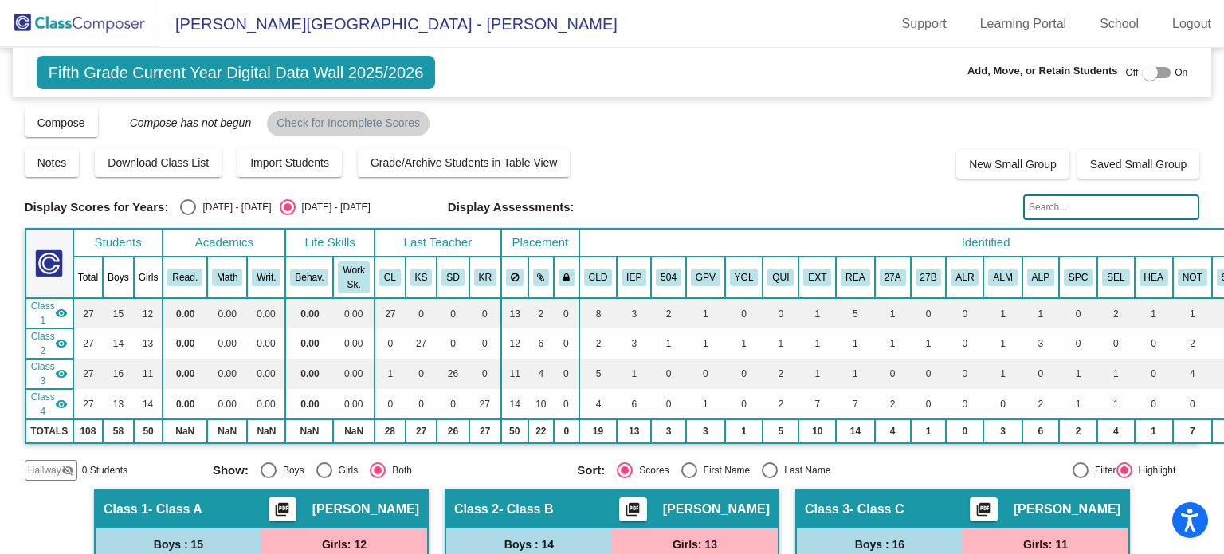 The image size is (1224, 554). What do you see at coordinates (118, 374) in the screenshot?
I see `td: 16` at bounding box center [118, 374].